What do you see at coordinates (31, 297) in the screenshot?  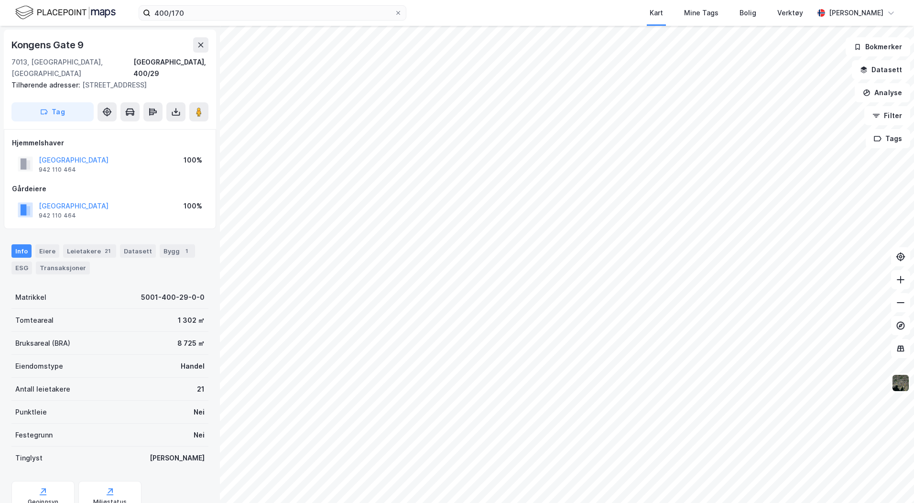 I see `div: Matrikkel` at bounding box center [31, 297].